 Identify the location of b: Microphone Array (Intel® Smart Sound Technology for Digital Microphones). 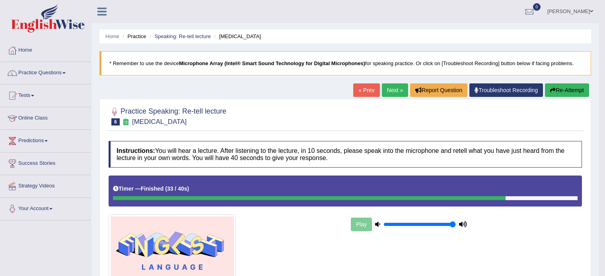
(272, 63).